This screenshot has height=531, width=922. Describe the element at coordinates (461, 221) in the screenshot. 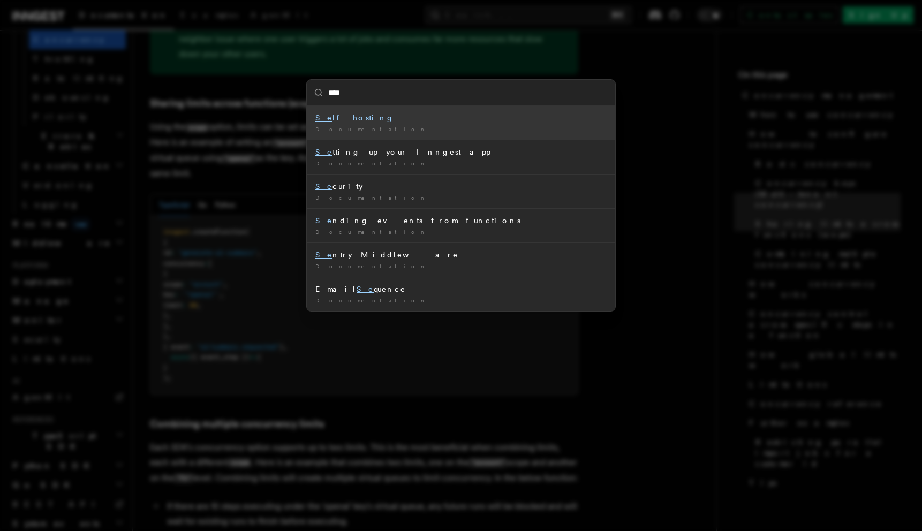

I see `div: nding events from functions` at that location.